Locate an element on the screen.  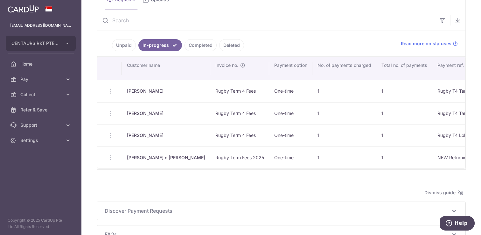
a: Unpaid is located at coordinates (124, 45).